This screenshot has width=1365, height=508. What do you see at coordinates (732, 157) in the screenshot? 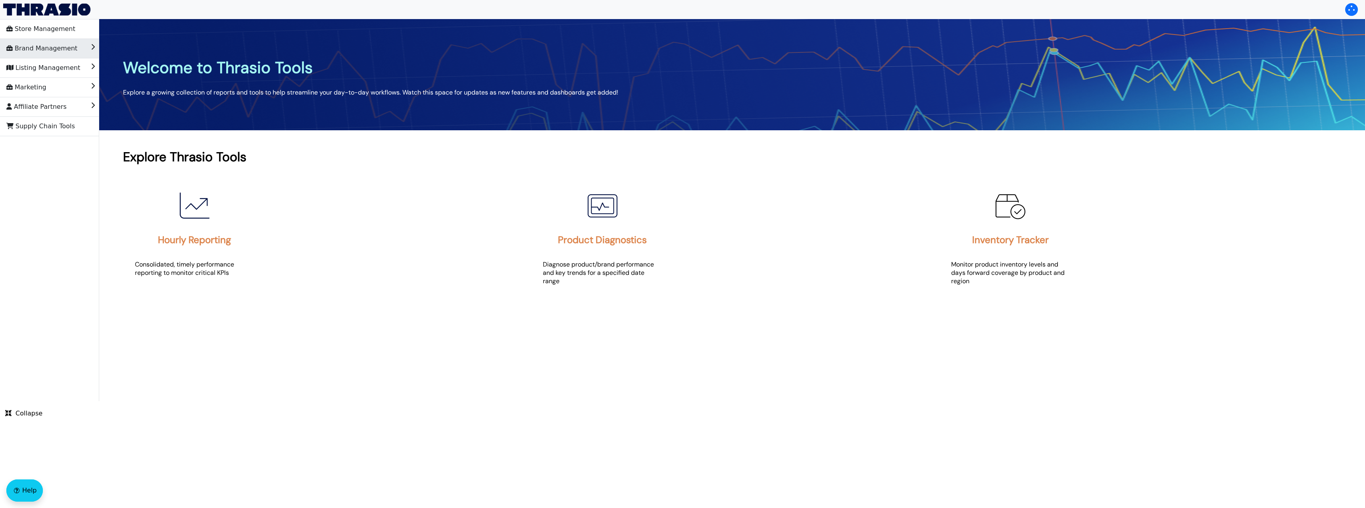
I see `h1: Explore Thrasio Tools` at bounding box center [732, 157].